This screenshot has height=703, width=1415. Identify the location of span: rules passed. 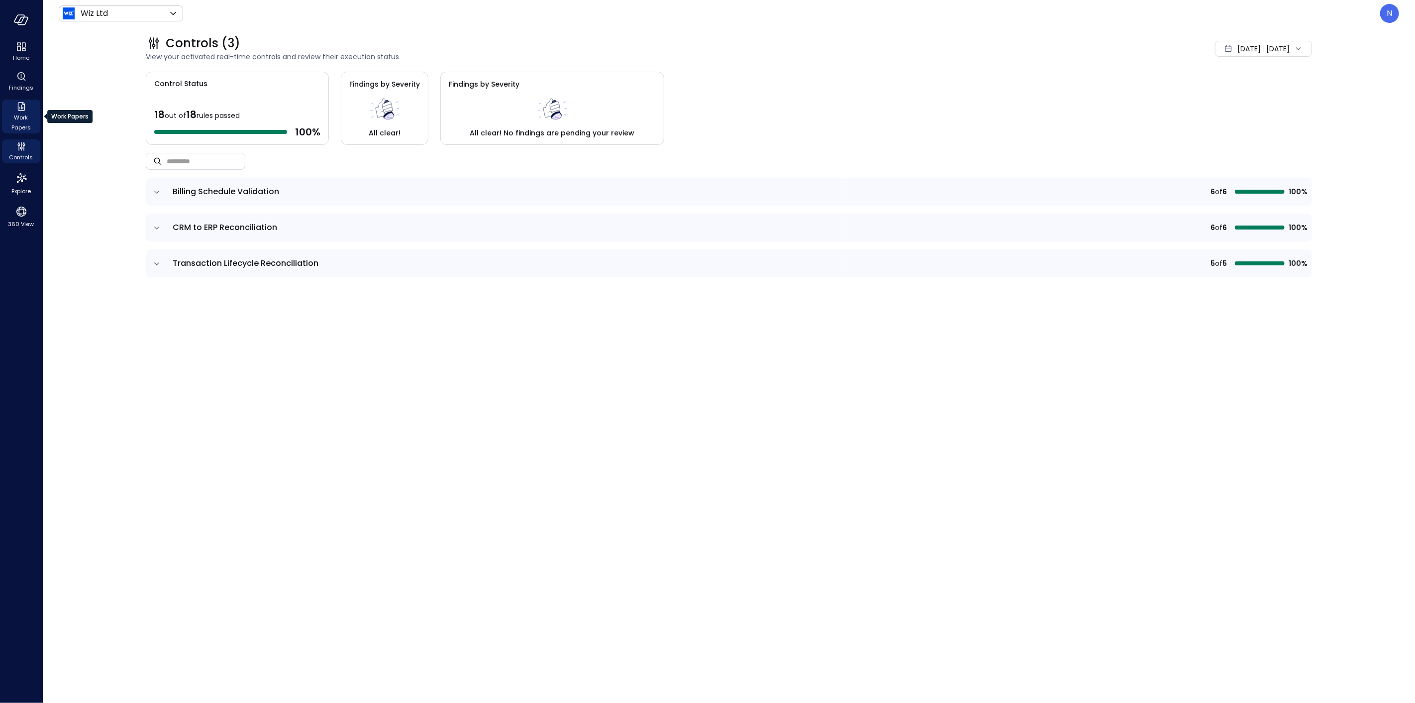
(218, 115).